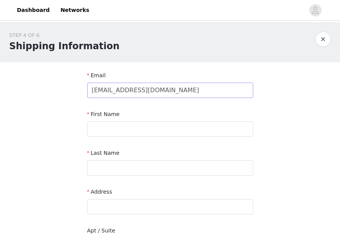 This screenshot has width=340, height=234. What do you see at coordinates (33, 10) in the screenshot?
I see `a: Dashboard` at bounding box center [33, 10].